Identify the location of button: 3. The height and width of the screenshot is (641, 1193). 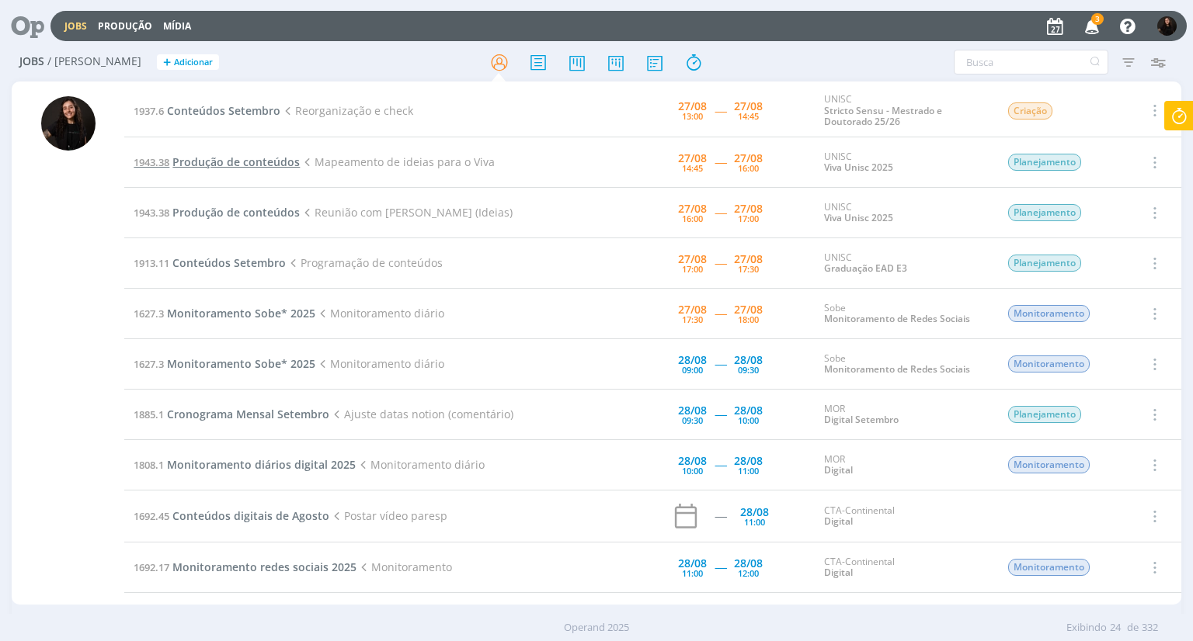
(1090, 26).